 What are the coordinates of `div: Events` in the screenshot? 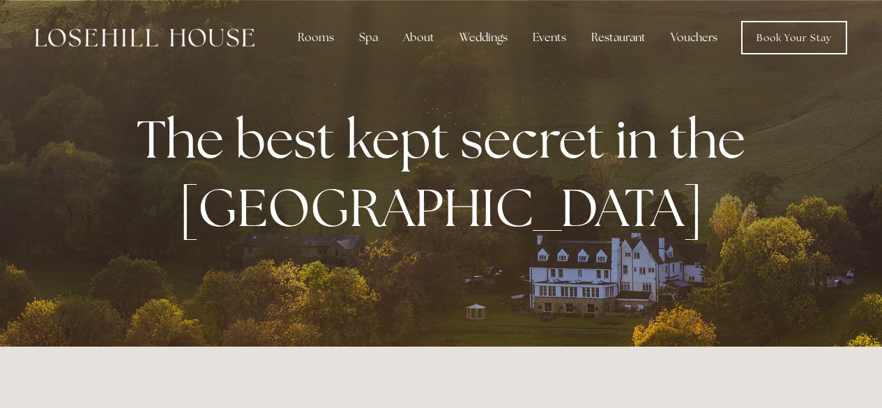 It's located at (550, 38).